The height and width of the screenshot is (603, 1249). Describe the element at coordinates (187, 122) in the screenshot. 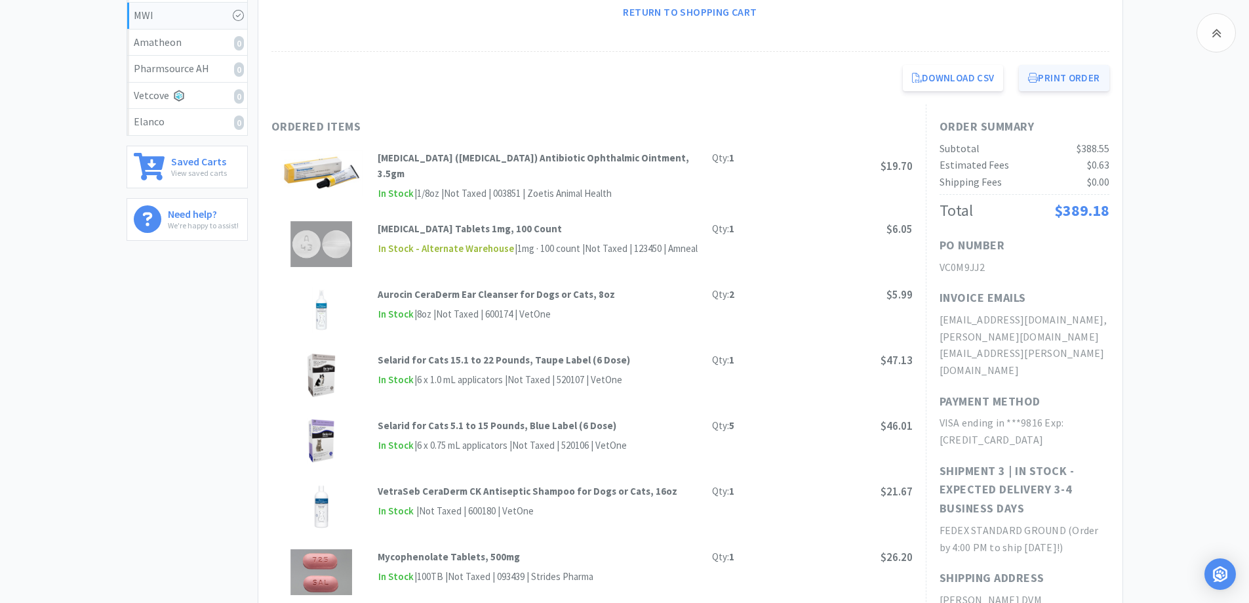

I see `div: Elanco` at that location.